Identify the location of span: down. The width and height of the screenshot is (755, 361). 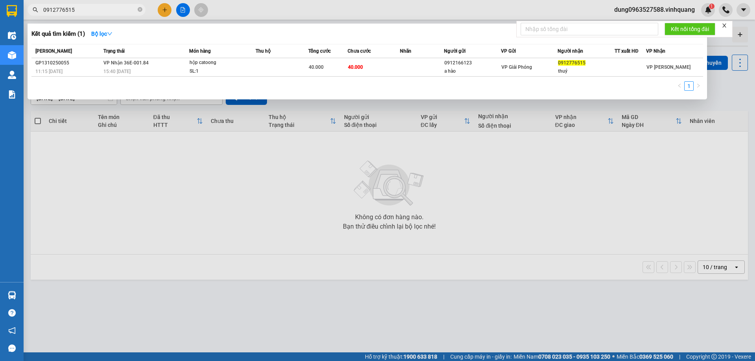
(110, 34).